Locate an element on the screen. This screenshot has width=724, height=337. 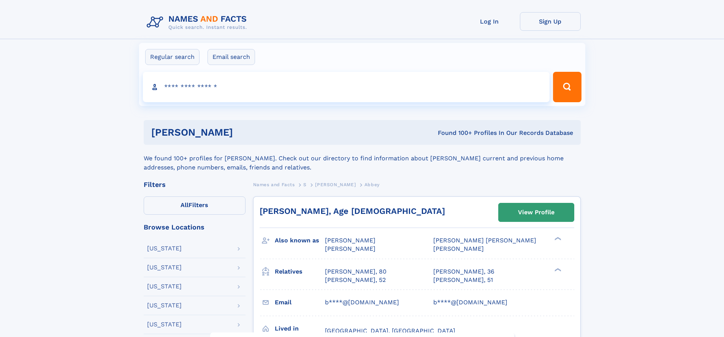
label: Email search is located at coordinates (231, 57).